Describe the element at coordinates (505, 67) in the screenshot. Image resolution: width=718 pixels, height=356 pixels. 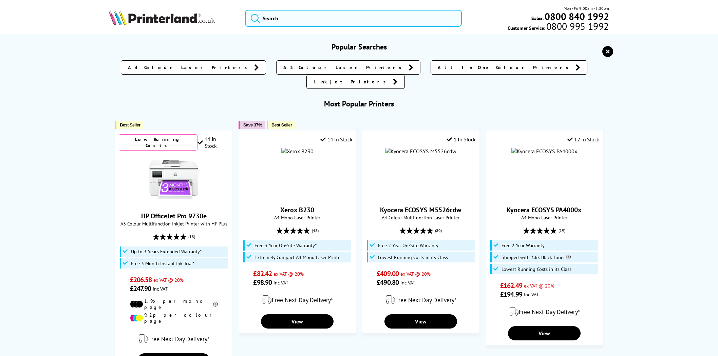
I see `span: All In One Colour Printers` at that location.